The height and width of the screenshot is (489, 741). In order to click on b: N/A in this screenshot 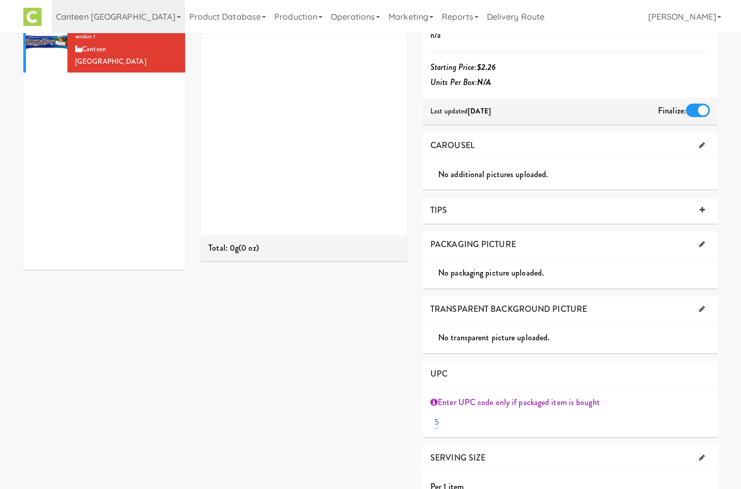, I will do `click(484, 82)`.